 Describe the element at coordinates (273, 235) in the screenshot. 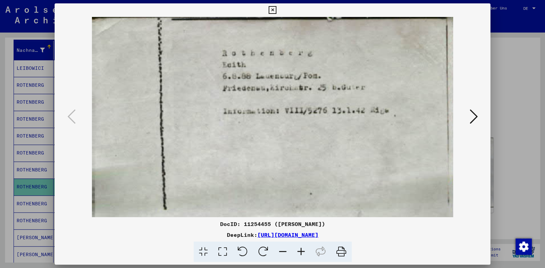

I see `div: DeepLink:` at that location.